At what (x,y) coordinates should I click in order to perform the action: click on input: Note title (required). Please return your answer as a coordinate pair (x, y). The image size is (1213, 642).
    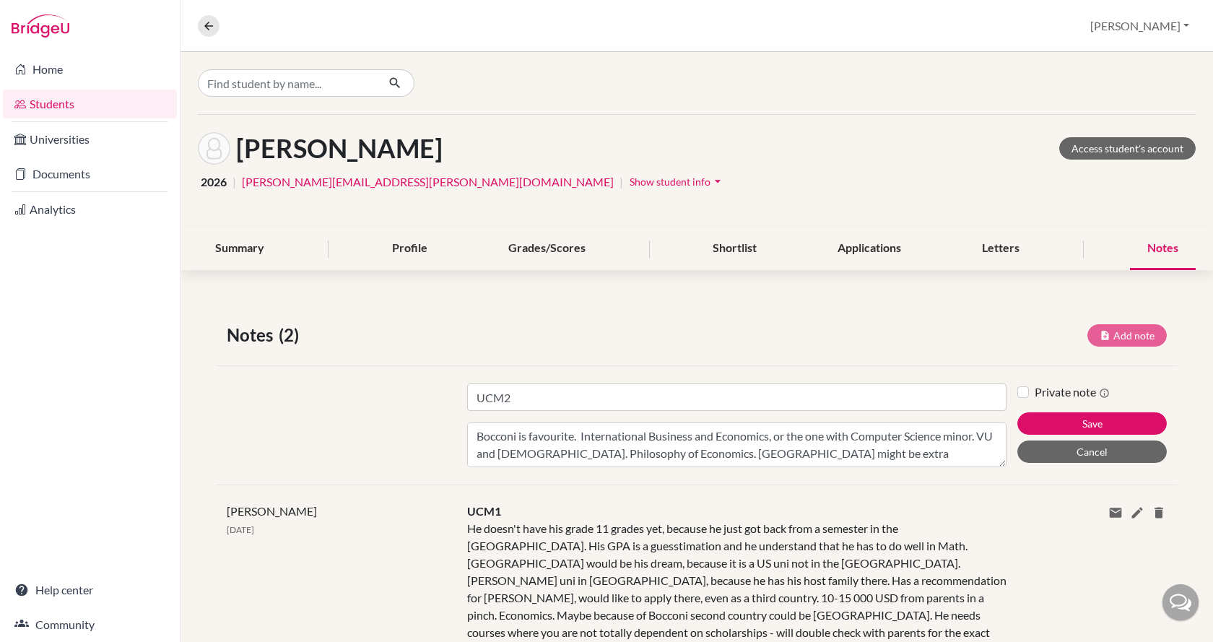
    Looking at the image, I should click on (736, 397).